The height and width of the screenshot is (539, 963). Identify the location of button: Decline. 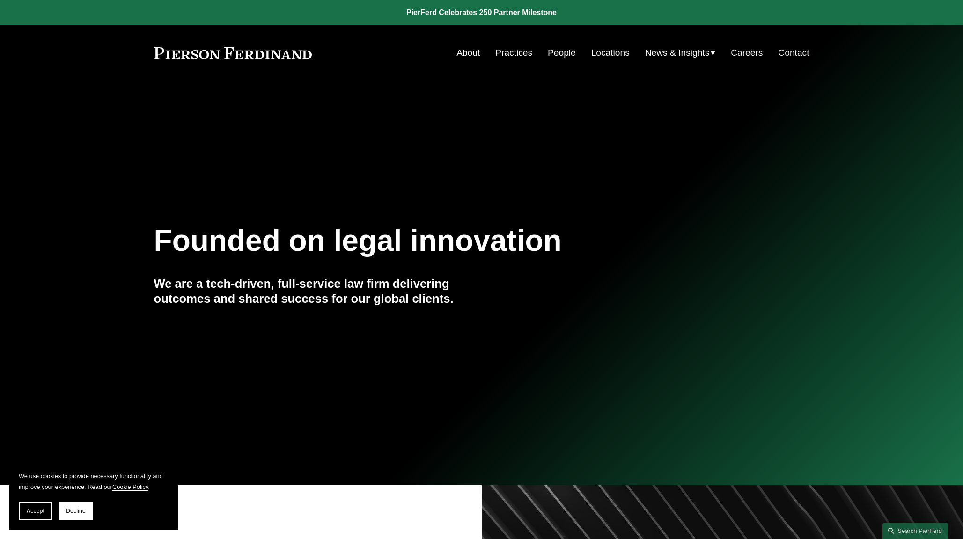
(76, 511).